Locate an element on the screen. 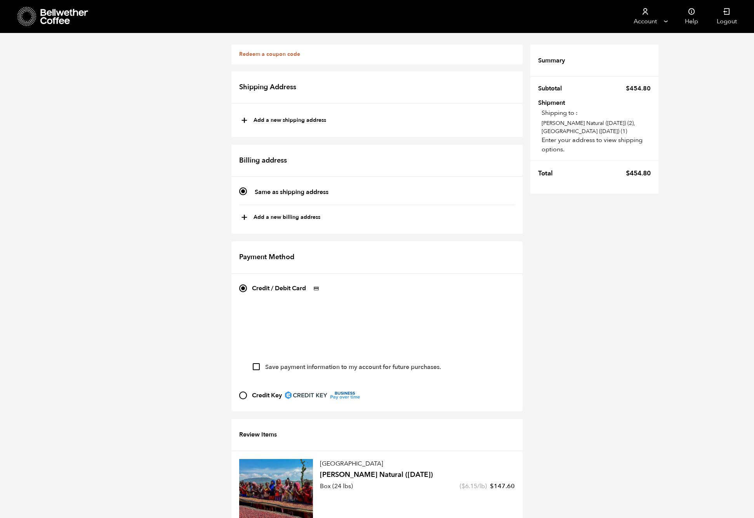  td: Enter your address to view shipping options. is located at coordinates (595, 130).